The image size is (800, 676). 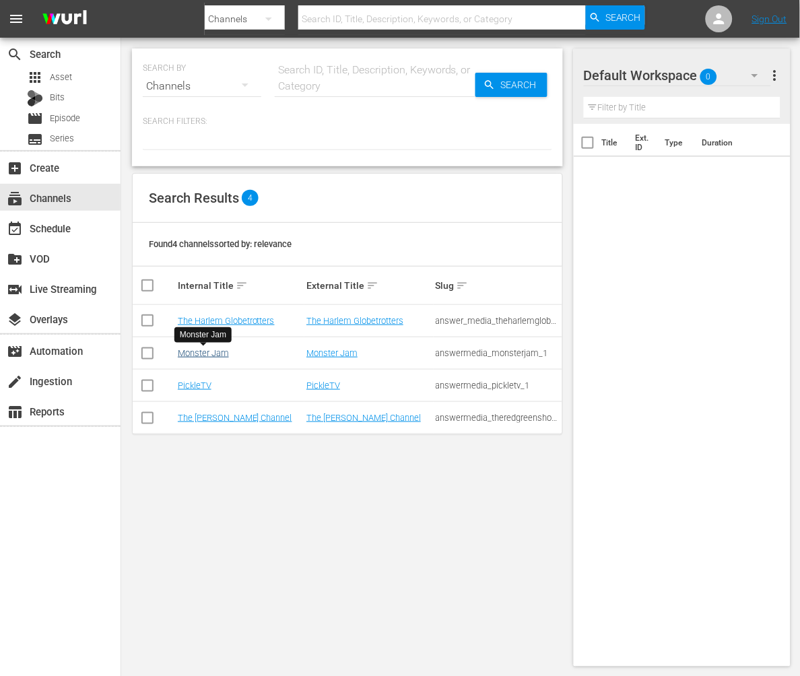 What do you see at coordinates (734, 143) in the screenshot?
I see `th: Duration` at bounding box center [734, 143].